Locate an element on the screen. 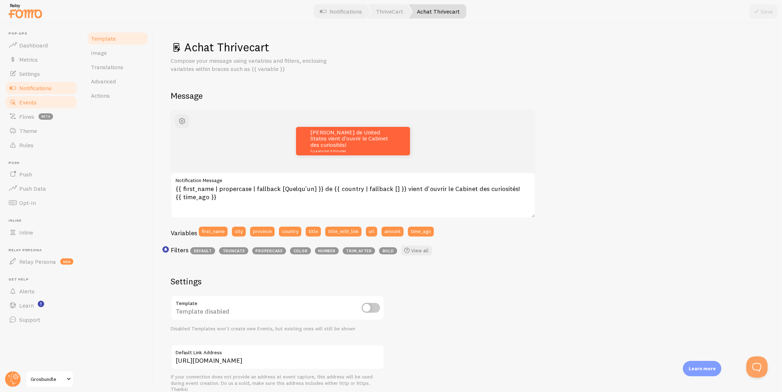  a: Inline is located at coordinates (41, 232).